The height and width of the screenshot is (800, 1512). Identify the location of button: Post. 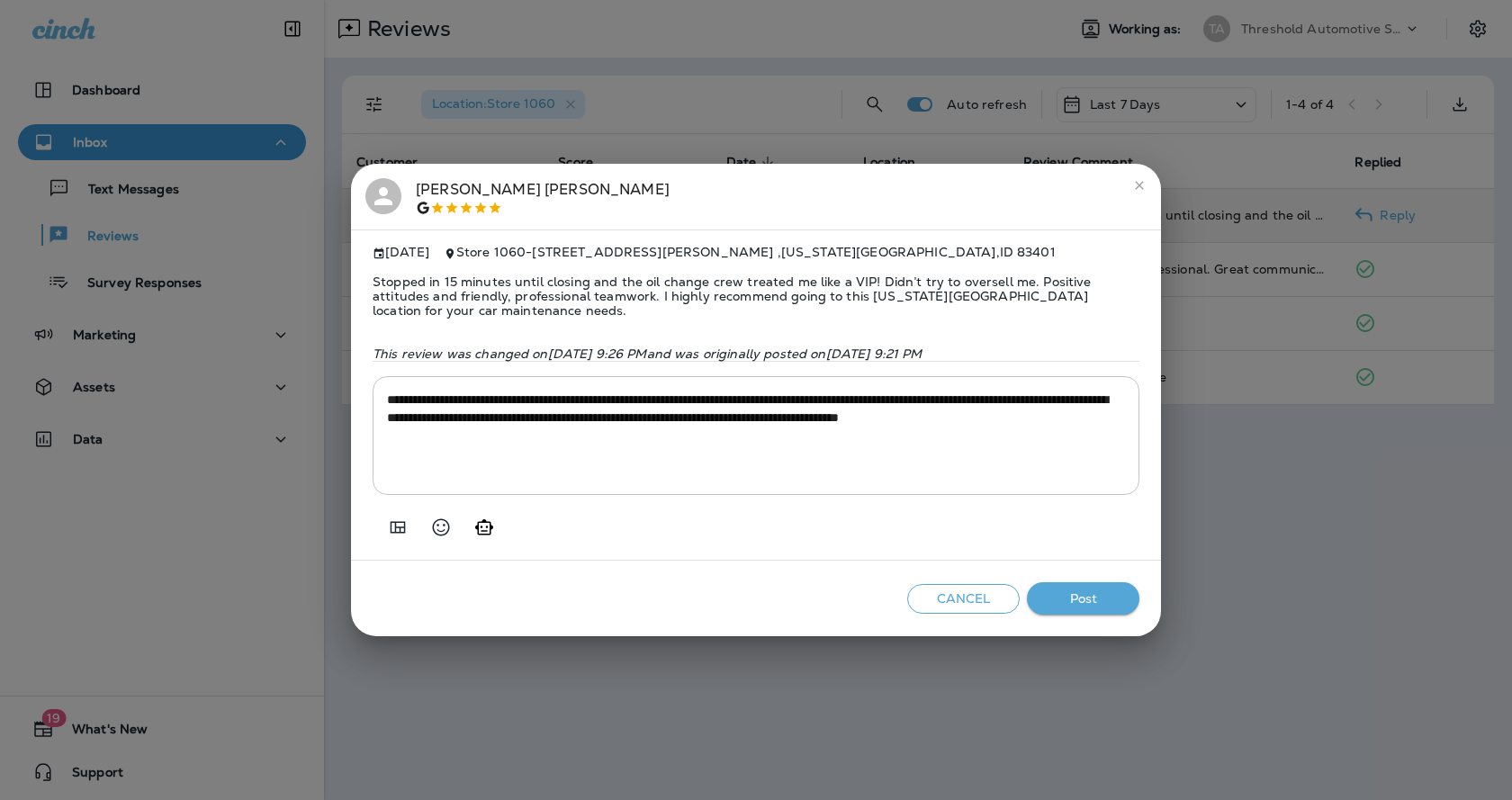
(1083, 598).